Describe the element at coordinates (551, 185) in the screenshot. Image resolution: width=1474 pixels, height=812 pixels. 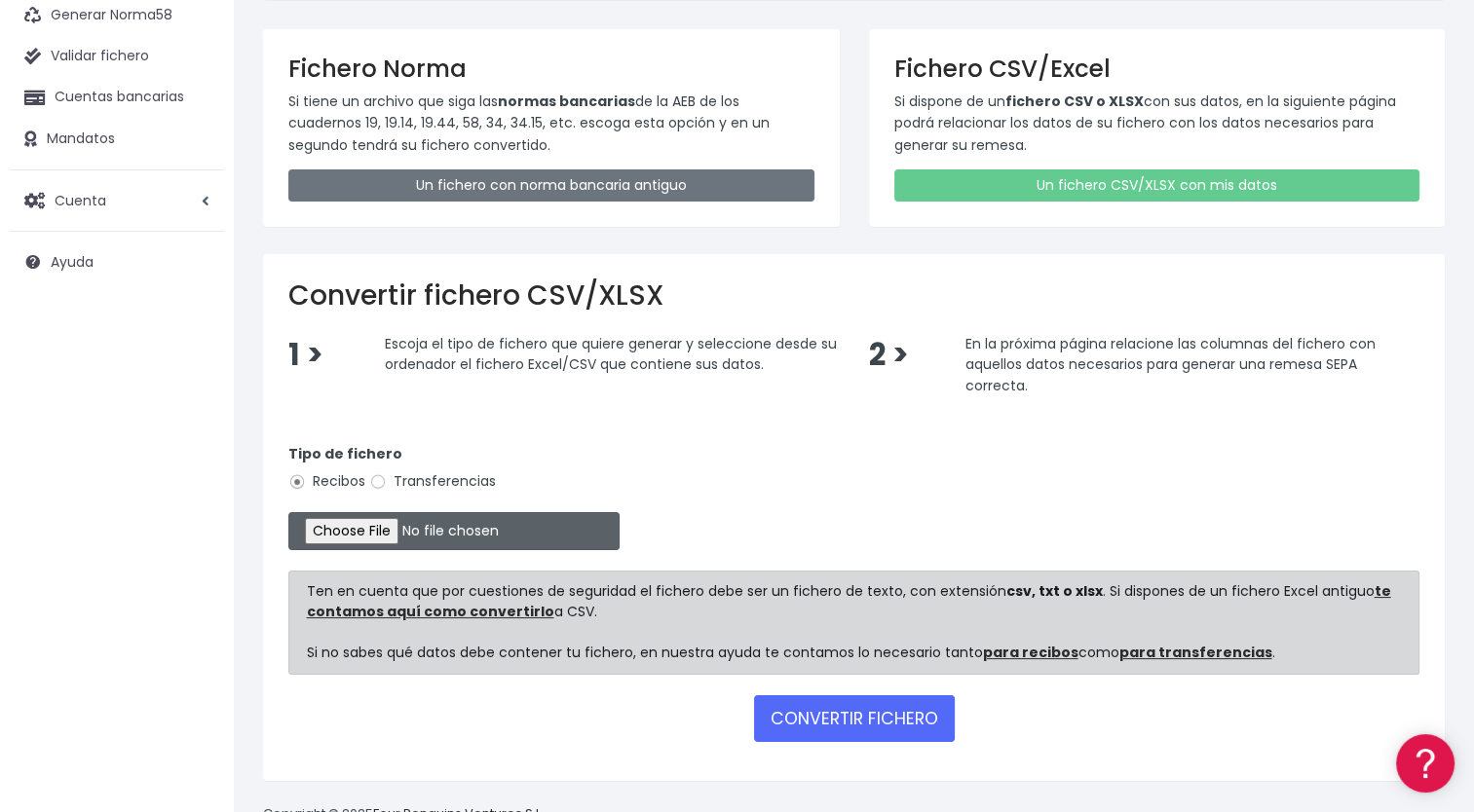
I see `a: Un fichero con norma bancaria antiguo` at that location.